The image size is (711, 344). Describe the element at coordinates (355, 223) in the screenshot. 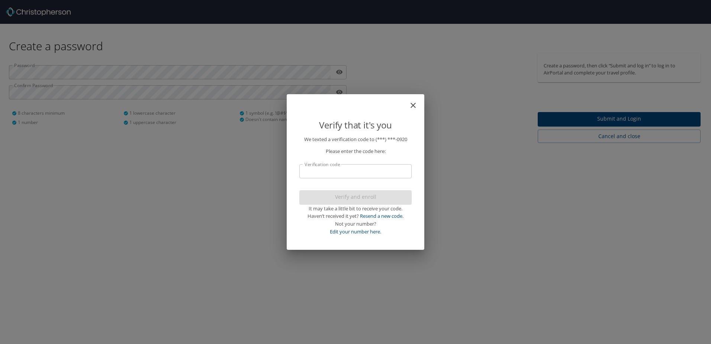

I see `div: Not your number?` at that location.